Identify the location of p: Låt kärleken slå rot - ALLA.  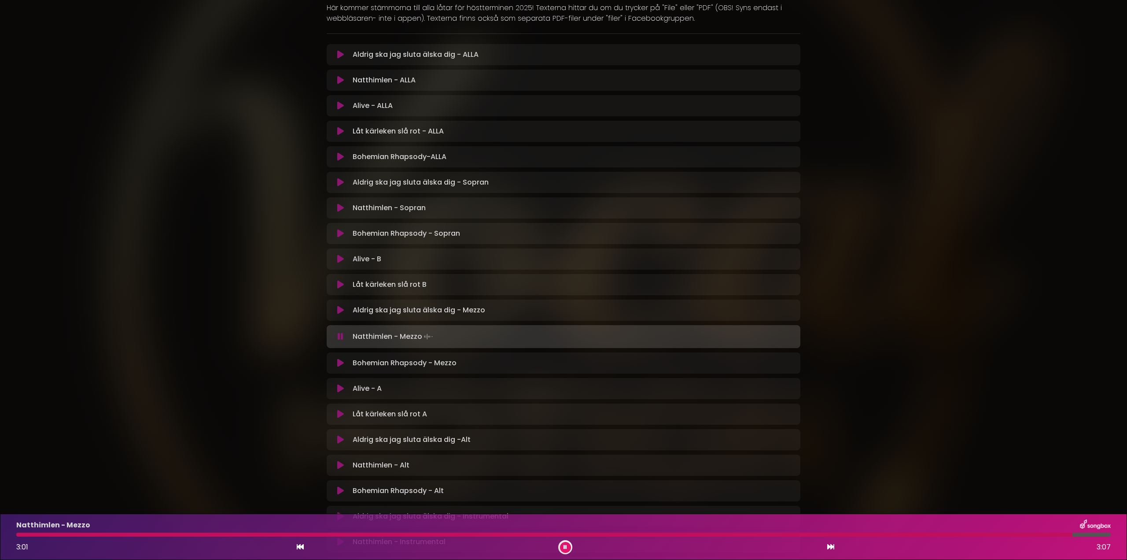
(398, 131).